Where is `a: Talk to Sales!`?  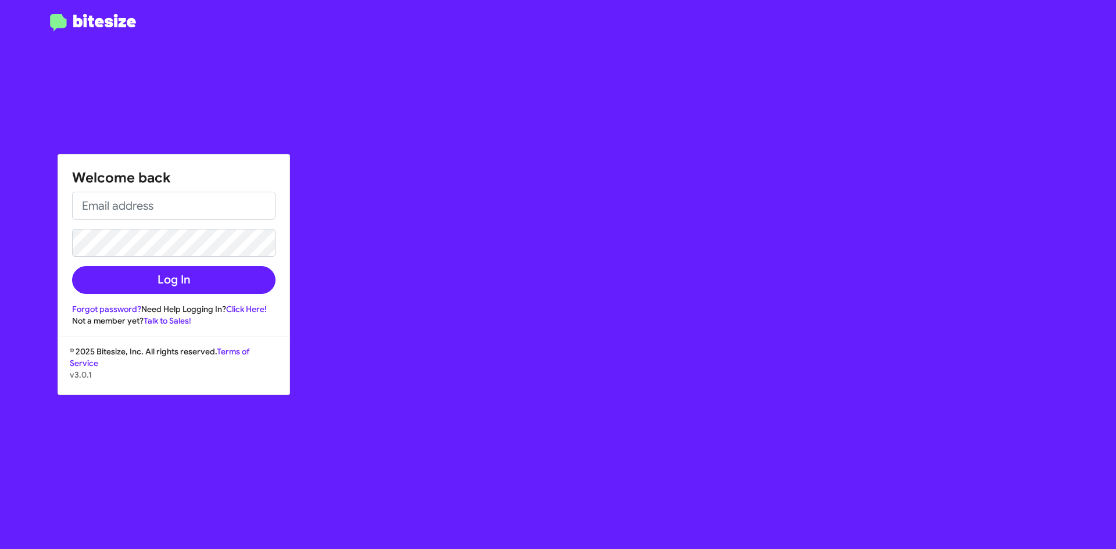 a: Talk to Sales! is located at coordinates (167, 321).